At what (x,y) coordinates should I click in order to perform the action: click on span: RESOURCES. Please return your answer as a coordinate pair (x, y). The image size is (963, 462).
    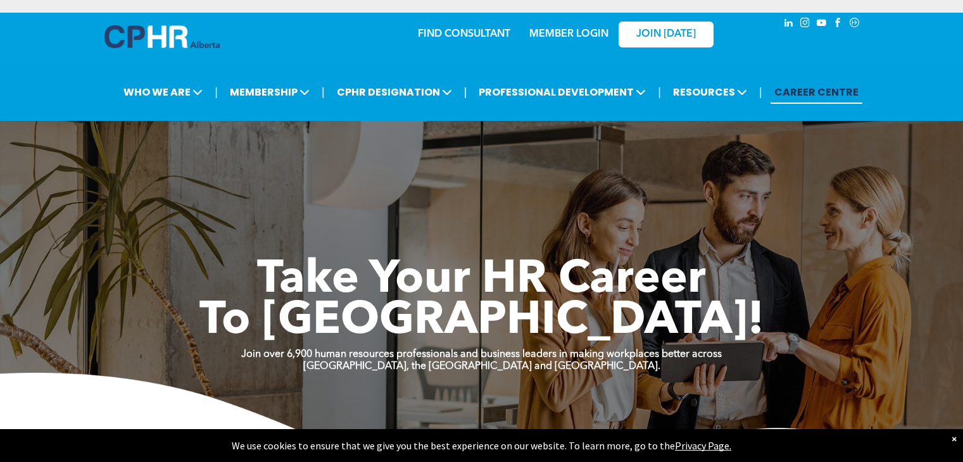
    Looking at the image, I should click on (710, 92).